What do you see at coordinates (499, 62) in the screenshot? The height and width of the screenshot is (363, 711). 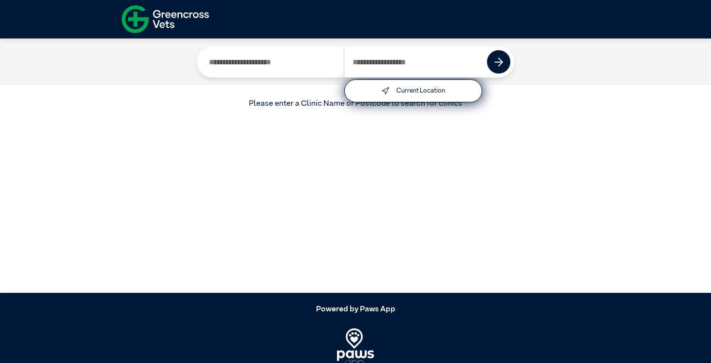 I see `img: icon-right` at bounding box center [499, 62].